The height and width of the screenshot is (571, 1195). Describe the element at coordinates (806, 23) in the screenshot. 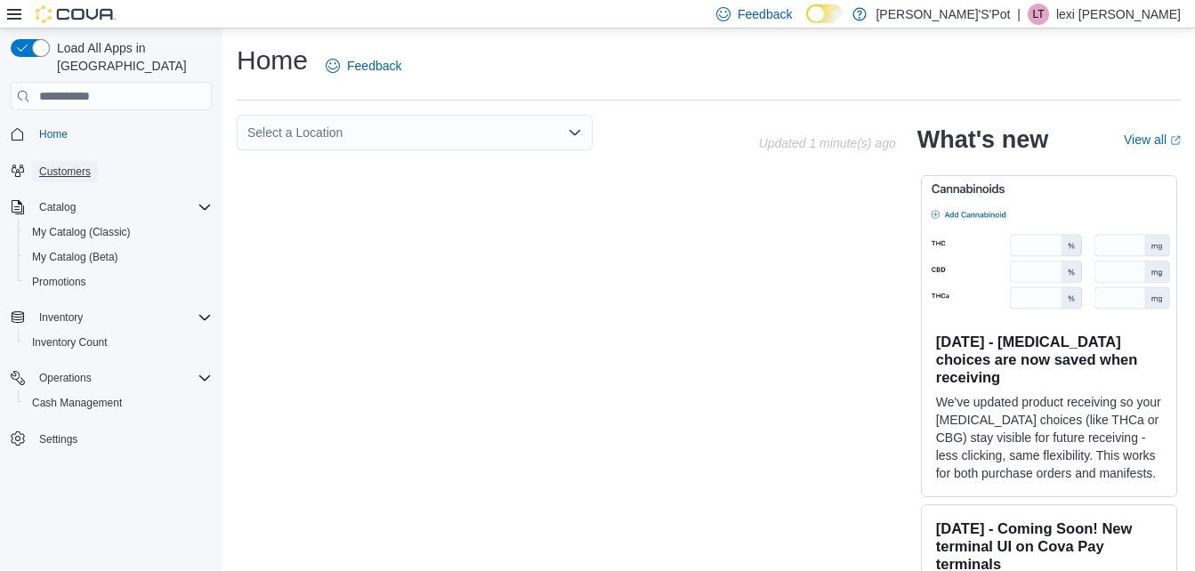

I see `span: Dark Mode` at that location.